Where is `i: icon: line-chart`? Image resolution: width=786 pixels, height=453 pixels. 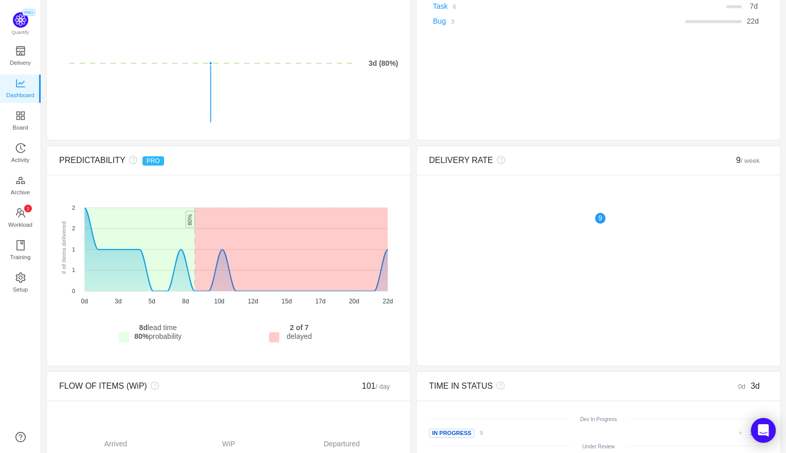
i: icon: line-chart is located at coordinates (21, 83).